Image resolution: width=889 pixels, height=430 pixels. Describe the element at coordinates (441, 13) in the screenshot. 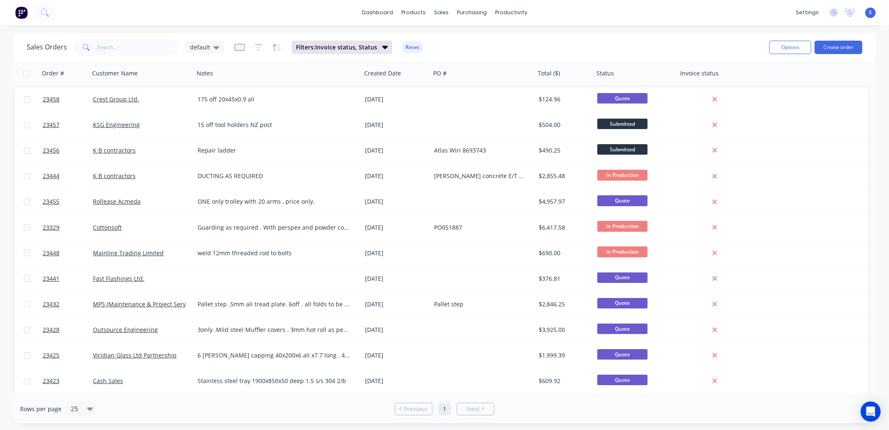

I see `div: sales` at that location.